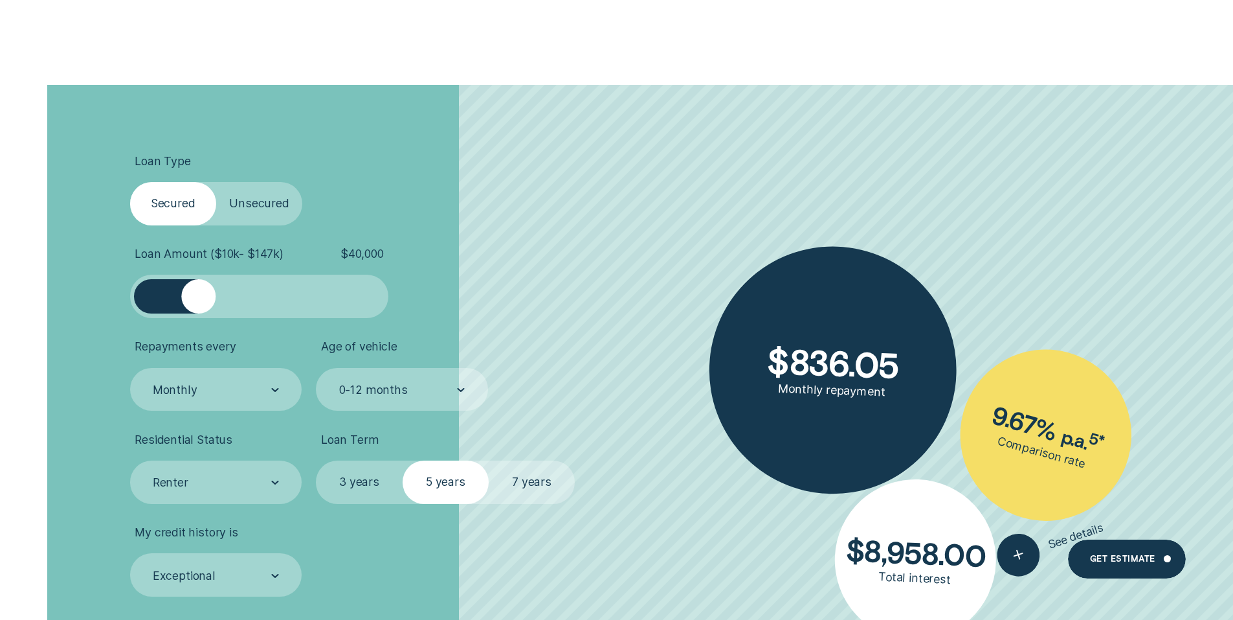 The image size is (1233, 620). What do you see at coordinates (350, 440) in the screenshot?
I see `span: Loan Term` at bounding box center [350, 440].